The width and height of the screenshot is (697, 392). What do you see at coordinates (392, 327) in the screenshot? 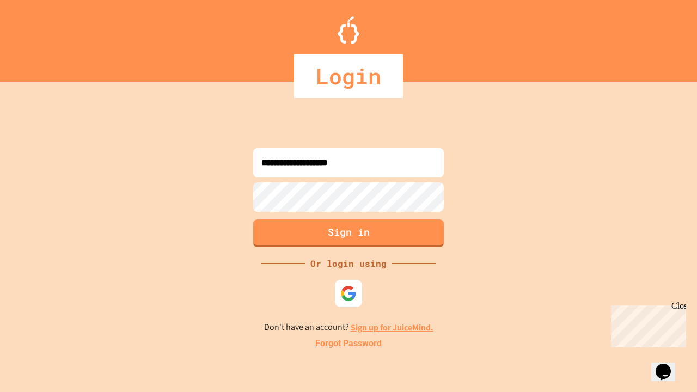
I see `a: Sign up for JuiceMind.` at bounding box center [392, 327].